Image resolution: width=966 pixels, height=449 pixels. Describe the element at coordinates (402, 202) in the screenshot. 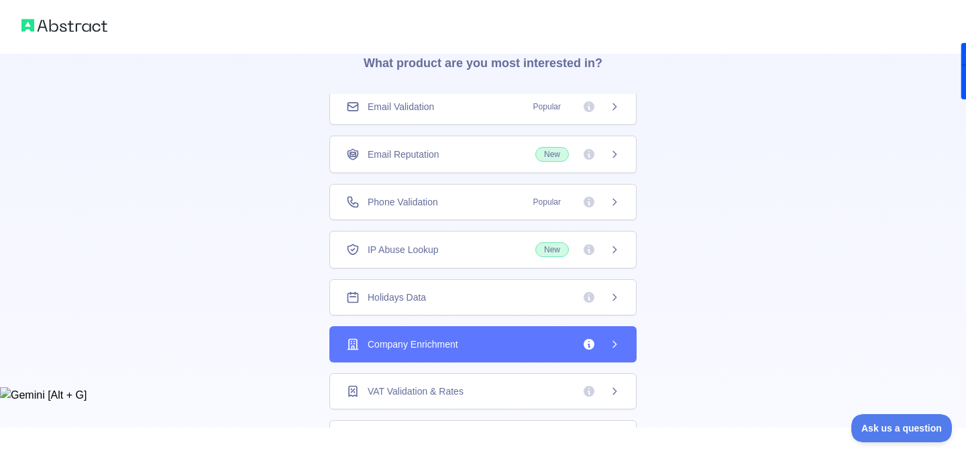

I see `span: Phone Validation` at that location.